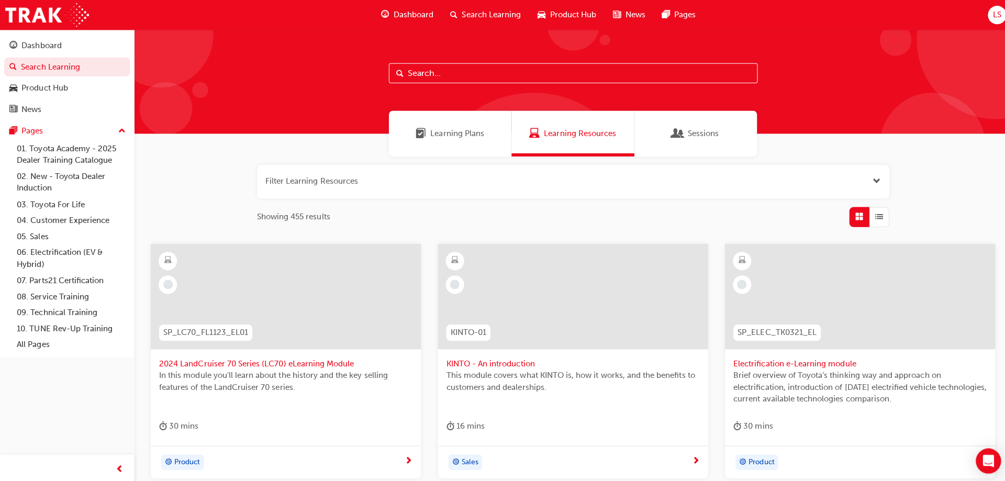 The height and width of the screenshot is (481, 1005). I want to click on span: up-icon, so click(121, 130).